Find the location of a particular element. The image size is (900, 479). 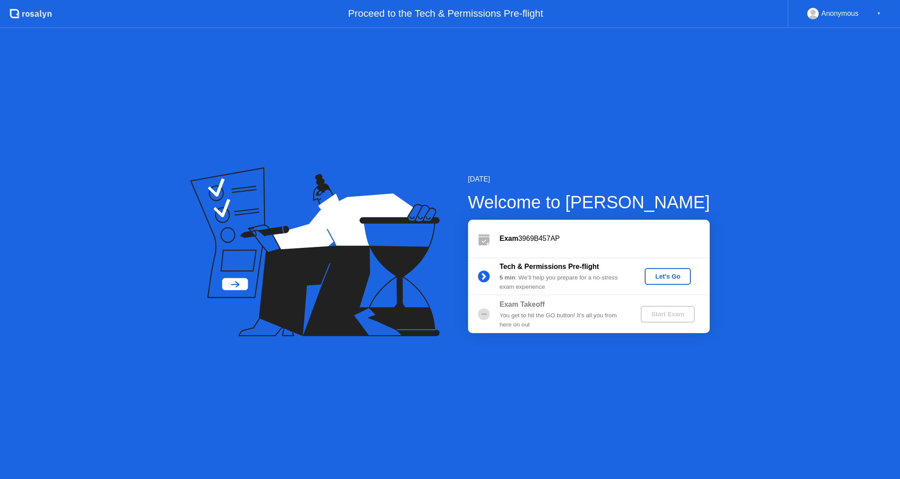

button: Start Exam is located at coordinates (668, 314).